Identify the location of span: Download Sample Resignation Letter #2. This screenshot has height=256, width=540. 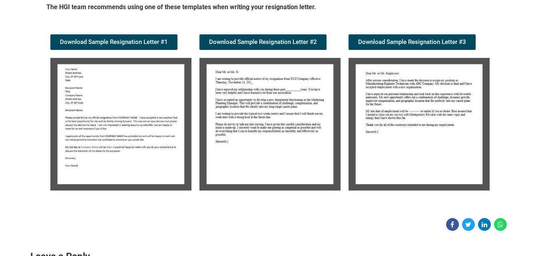
(263, 42).